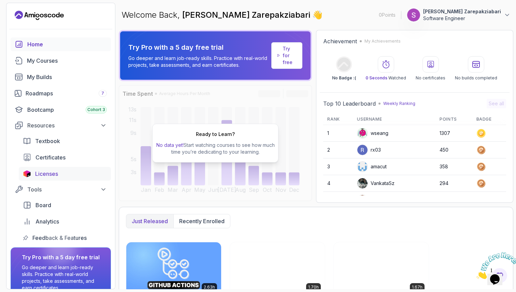 The image size is (516, 292). What do you see at coordinates (61, 110) in the screenshot?
I see `a: bootcamp` at bounding box center [61, 110].